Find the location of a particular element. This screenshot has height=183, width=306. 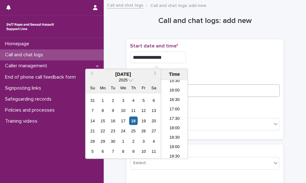

p: Safeguarding records is located at coordinates (29, 99).